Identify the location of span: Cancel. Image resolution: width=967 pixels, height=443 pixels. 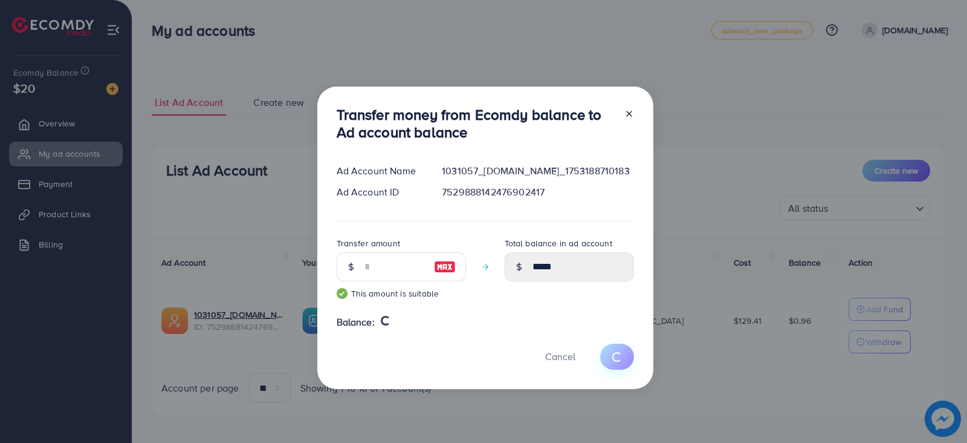
(560, 356).